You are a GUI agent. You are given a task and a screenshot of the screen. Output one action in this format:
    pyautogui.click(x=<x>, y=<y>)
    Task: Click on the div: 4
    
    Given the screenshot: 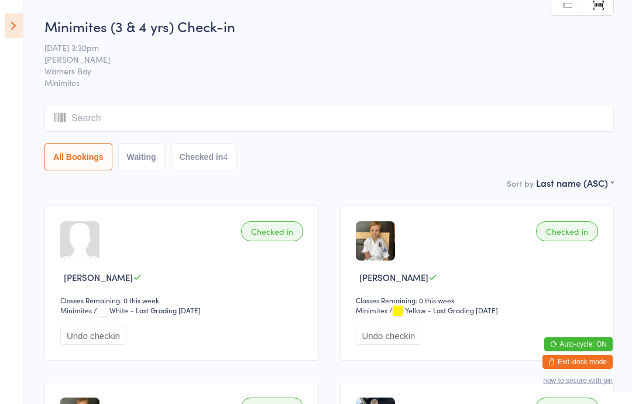 What is the action you would take?
    pyautogui.click(x=225, y=157)
    